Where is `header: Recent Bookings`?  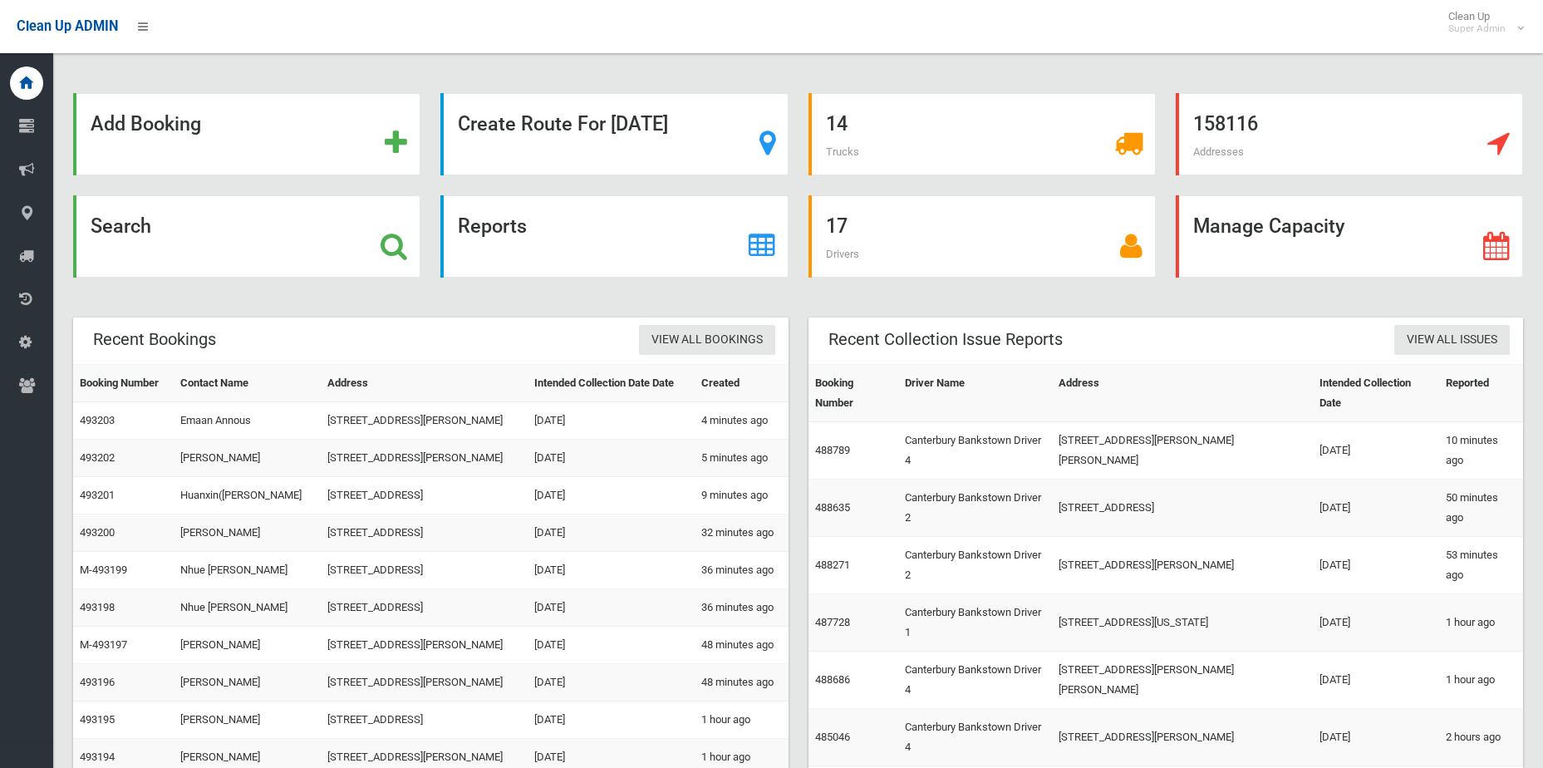 header: Recent Bookings is located at coordinates (155, 339).